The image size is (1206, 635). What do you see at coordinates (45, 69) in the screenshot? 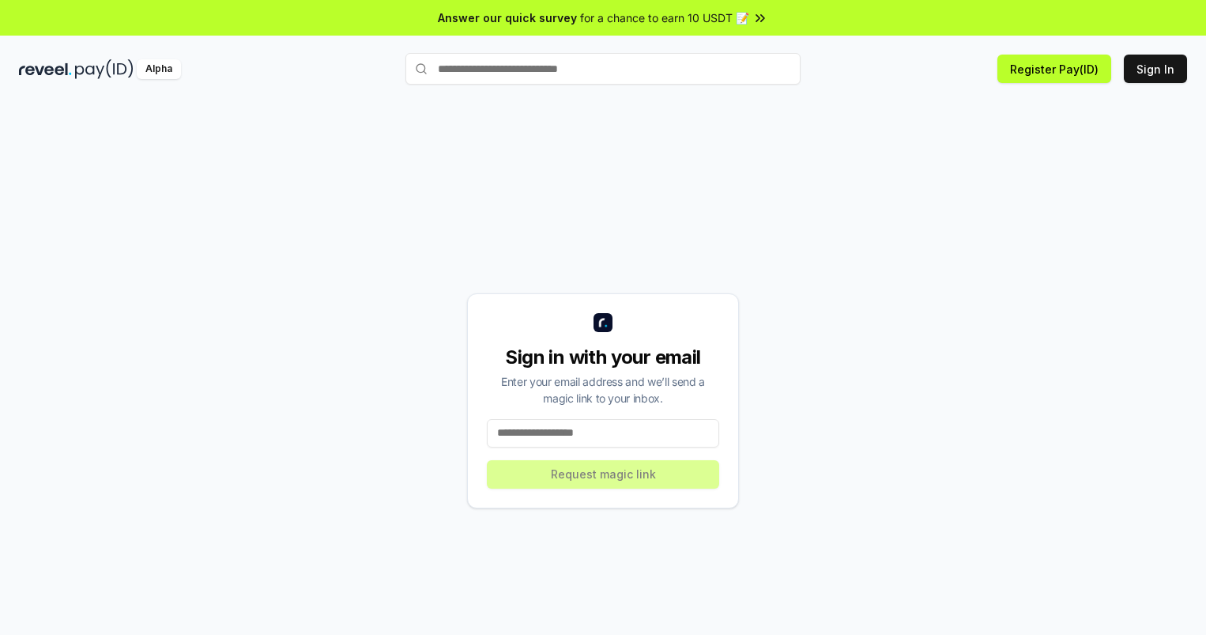
I see `img: reveel_dark` at bounding box center [45, 69].